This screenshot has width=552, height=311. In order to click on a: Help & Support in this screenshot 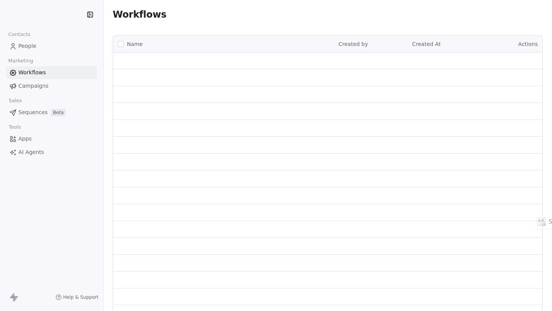, I will do `click(77, 297)`.